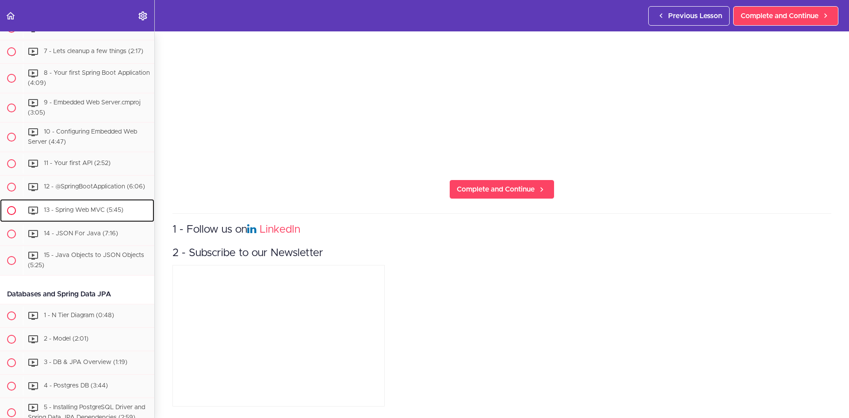 The width and height of the screenshot is (849, 418). What do you see at coordinates (81, 233) in the screenshot?
I see `span: 14 - JSON For Java (7:16)` at bounding box center [81, 233].